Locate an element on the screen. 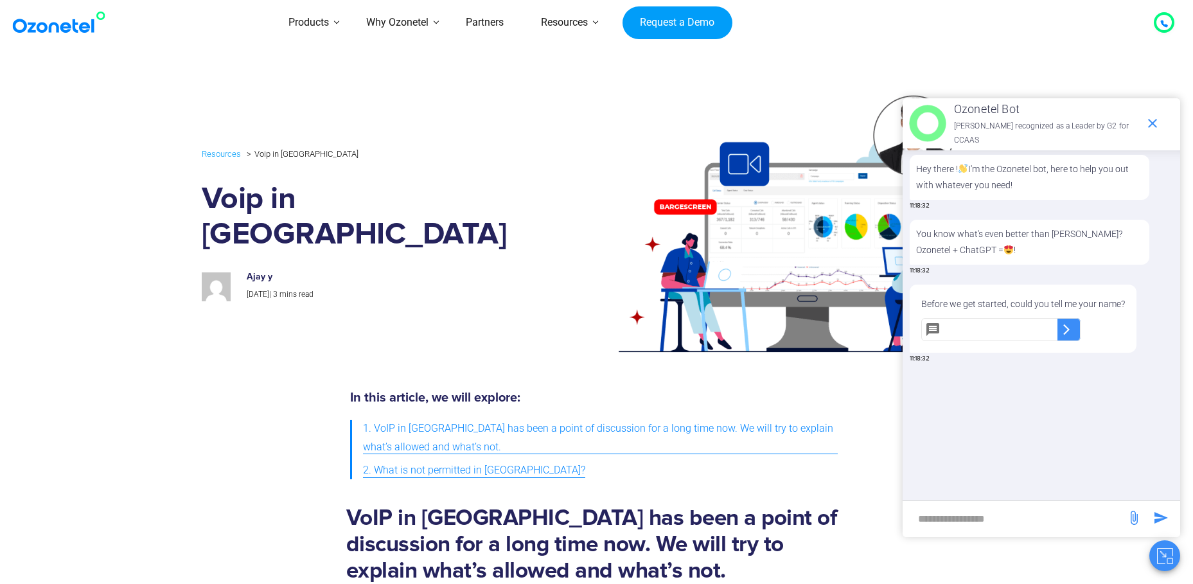  p: Hey there ! I'm the Ozonetel bot, here to help you out with whatever you need! is located at coordinates (1029, 177).